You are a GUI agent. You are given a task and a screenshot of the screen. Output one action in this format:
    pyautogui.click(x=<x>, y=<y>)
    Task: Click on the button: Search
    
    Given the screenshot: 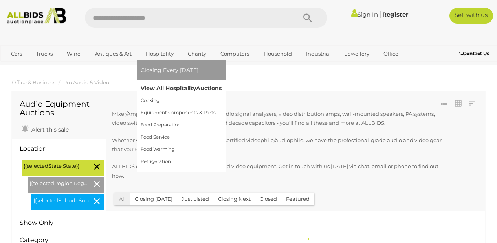 What is the action you would take?
    pyautogui.click(x=308, y=18)
    